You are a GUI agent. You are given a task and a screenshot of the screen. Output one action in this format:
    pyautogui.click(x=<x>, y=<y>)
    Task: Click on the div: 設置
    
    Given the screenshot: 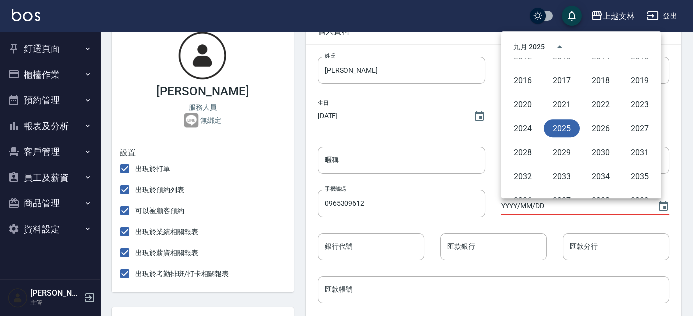 What is the action you would take?
    pyautogui.click(x=178, y=153)
    